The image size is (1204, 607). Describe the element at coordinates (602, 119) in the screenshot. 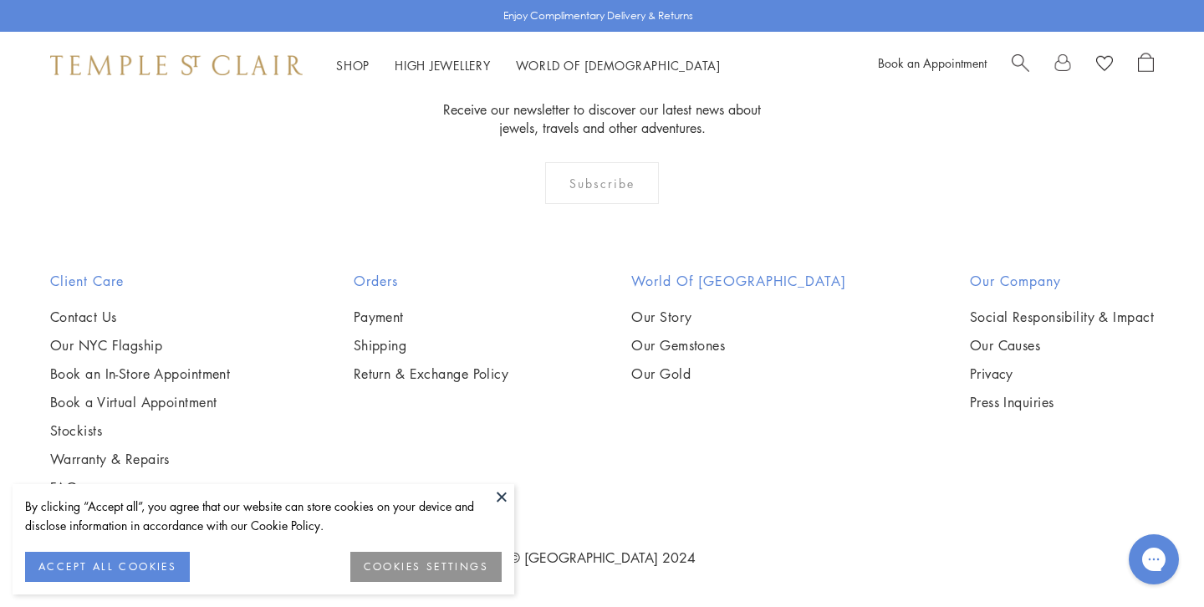

I see `p: Receive our newsletter to discover our latest news about jewels, travels and other adventures.` at that location.